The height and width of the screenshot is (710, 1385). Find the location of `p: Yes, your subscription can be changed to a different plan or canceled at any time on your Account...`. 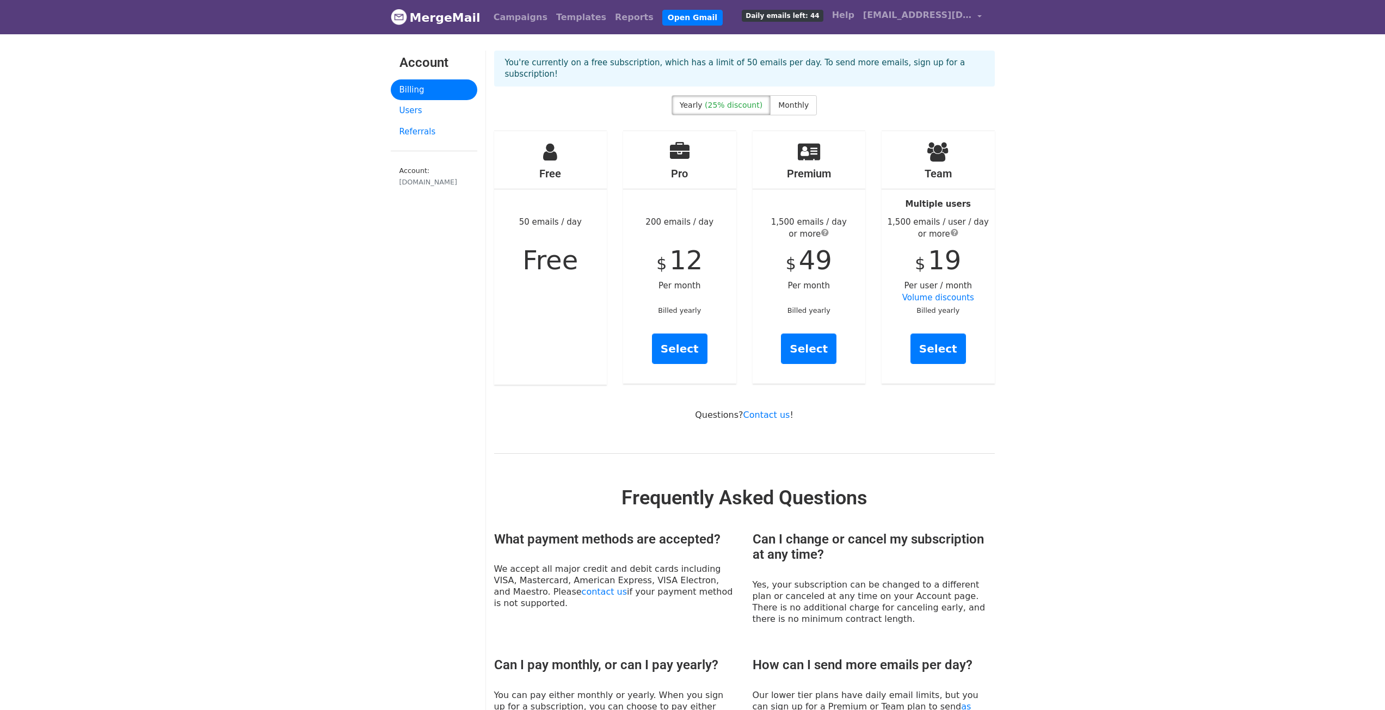

p: Yes, your subscription can be changed to a different plan or canceled at any time on your Account... is located at coordinates (874, 602).